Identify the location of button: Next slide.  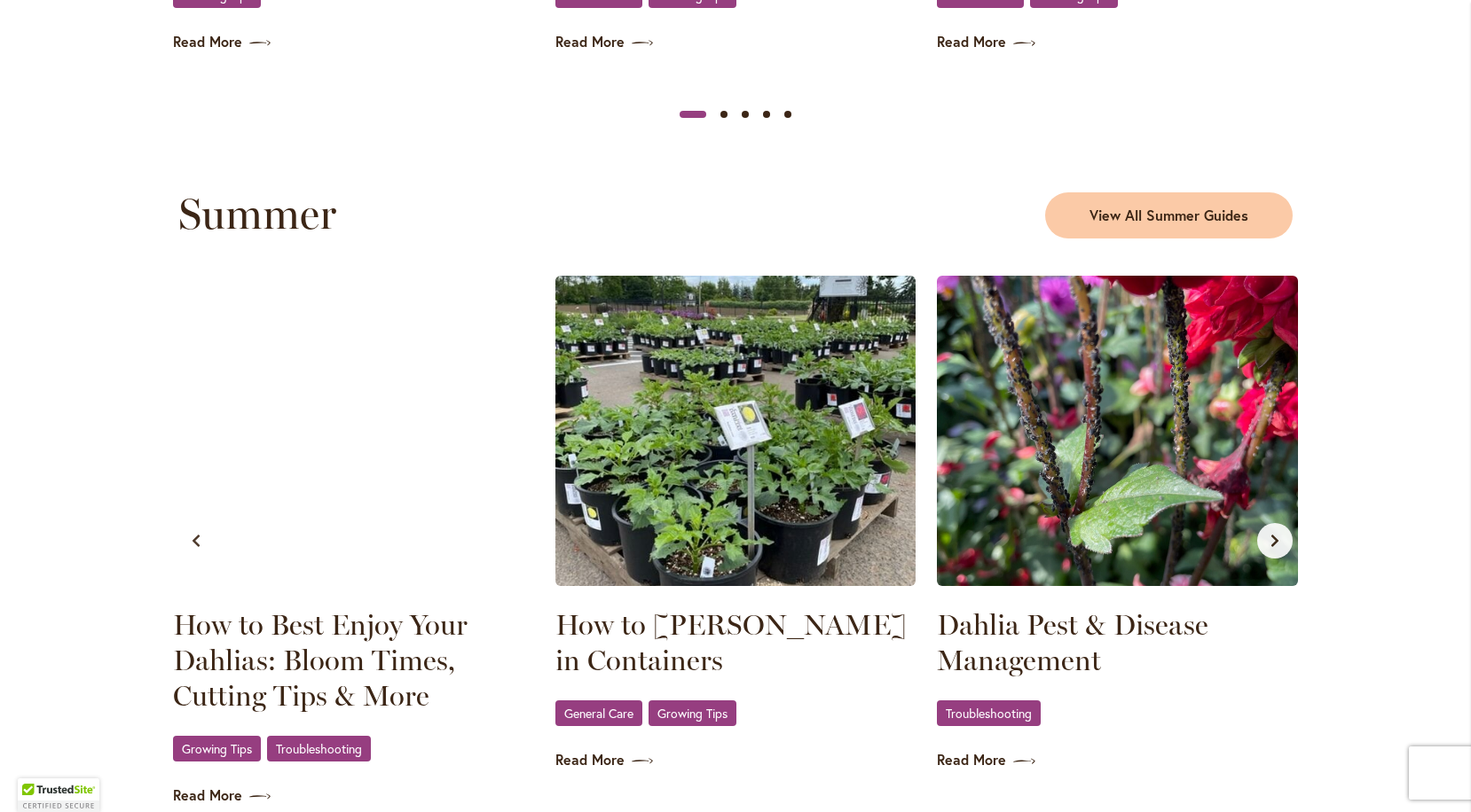
(1275, 541).